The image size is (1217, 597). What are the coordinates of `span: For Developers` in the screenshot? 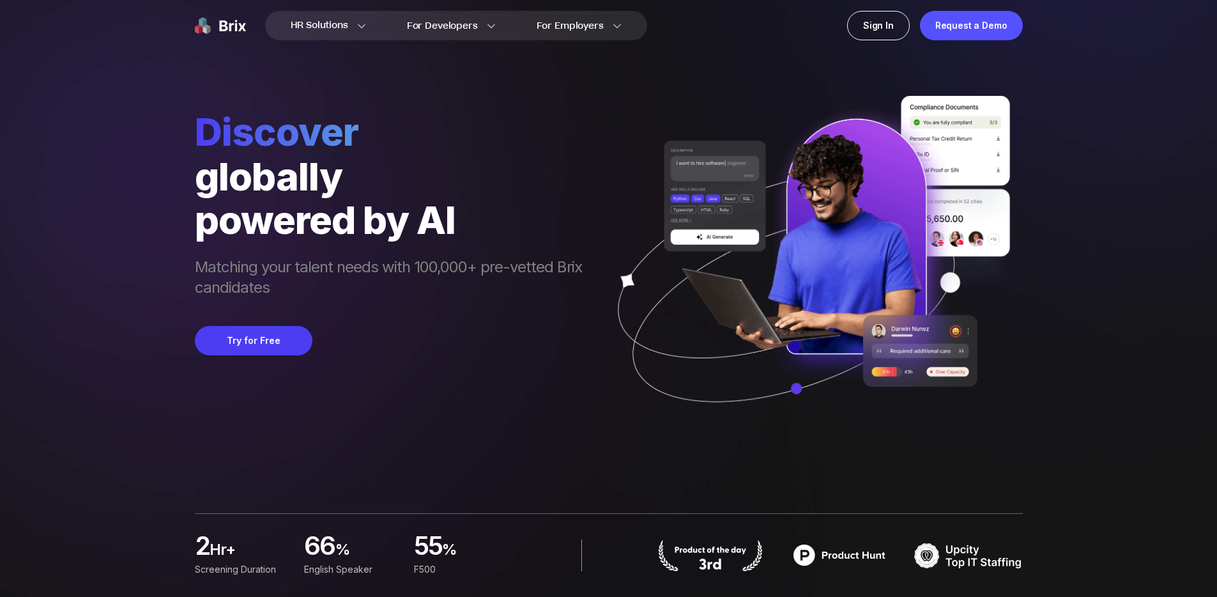 It's located at (442, 26).